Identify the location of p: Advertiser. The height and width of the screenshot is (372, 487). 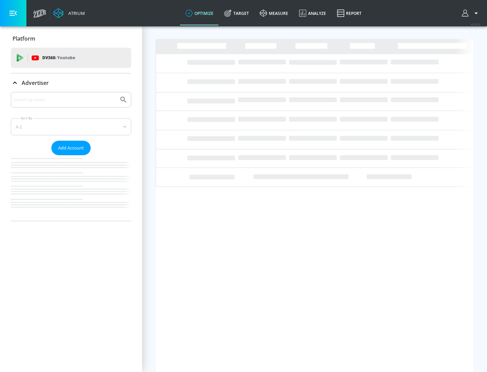
(35, 83).